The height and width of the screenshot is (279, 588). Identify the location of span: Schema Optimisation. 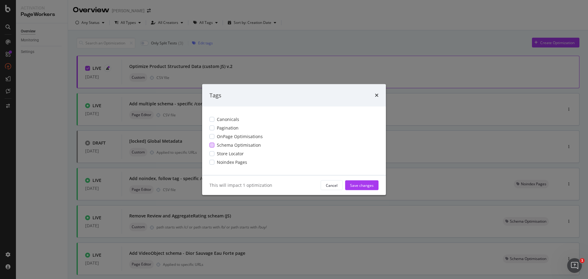
(239, 145).